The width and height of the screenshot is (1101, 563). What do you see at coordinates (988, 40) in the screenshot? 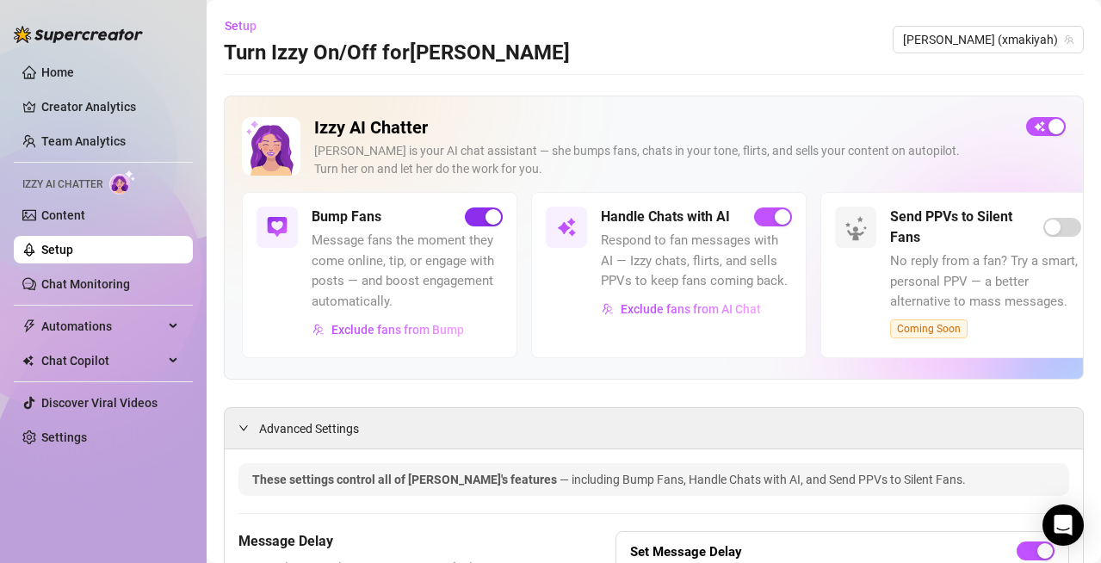
I see `span: maki (xmakiyah)` at bounding box center [988, 40].